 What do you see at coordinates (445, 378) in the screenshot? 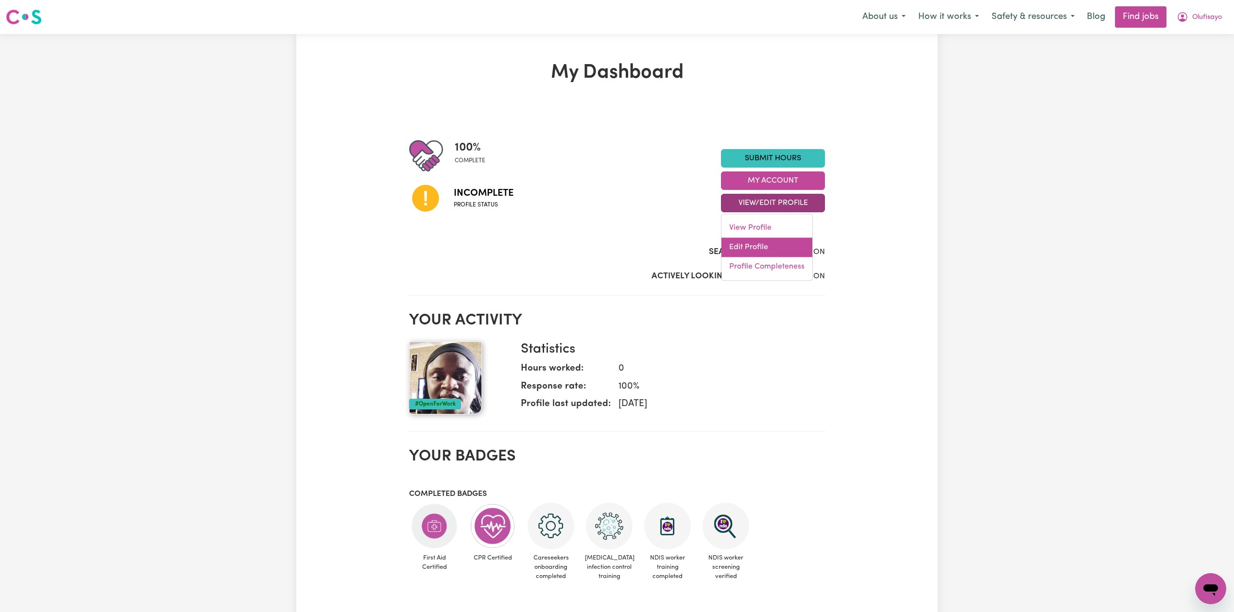
I see `img: Your profile picture` at bounding box center [445, 378].